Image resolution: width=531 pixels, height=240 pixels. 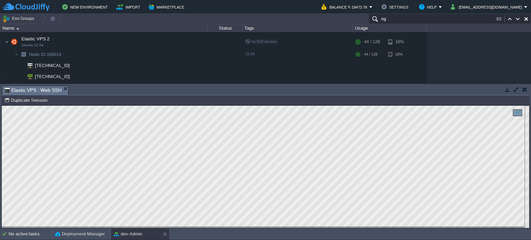 What do you see at coordinates (86, 7) in the screenshot?
I see `button: New Environment` at bounding box center [86, 7].